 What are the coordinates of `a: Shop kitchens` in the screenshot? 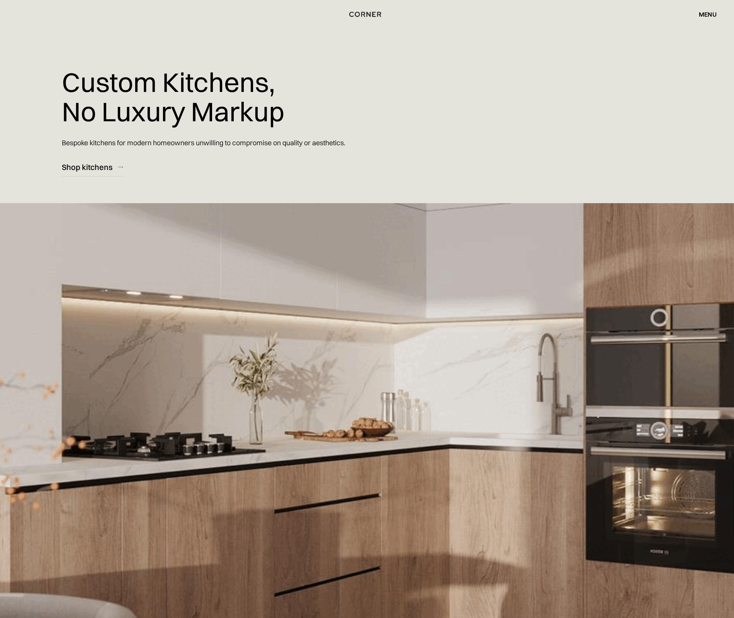 It's located at (92, 167).